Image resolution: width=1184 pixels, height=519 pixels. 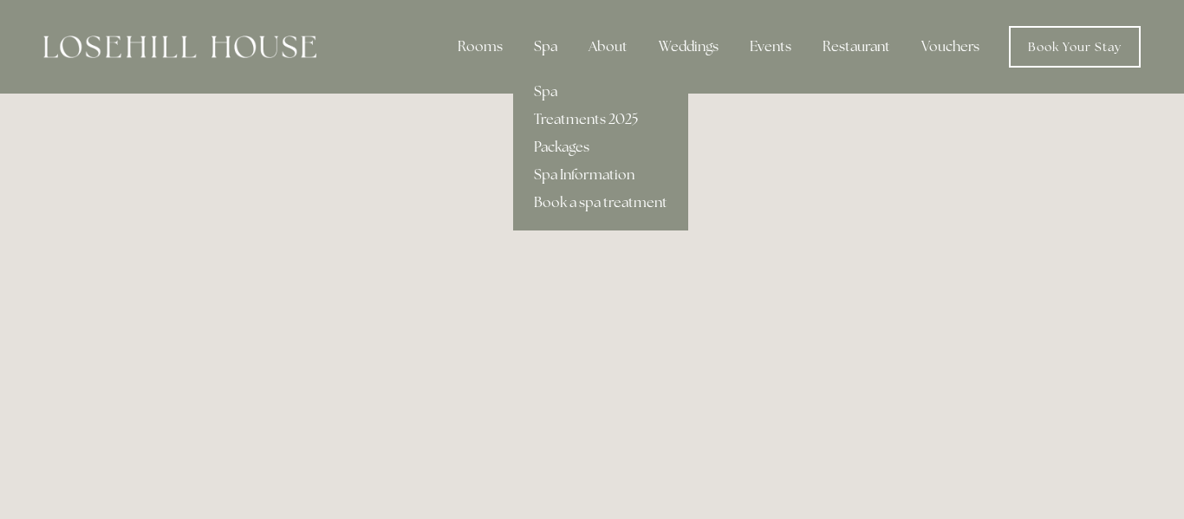 I want to click on div: Events, so click(x=771, y=47).